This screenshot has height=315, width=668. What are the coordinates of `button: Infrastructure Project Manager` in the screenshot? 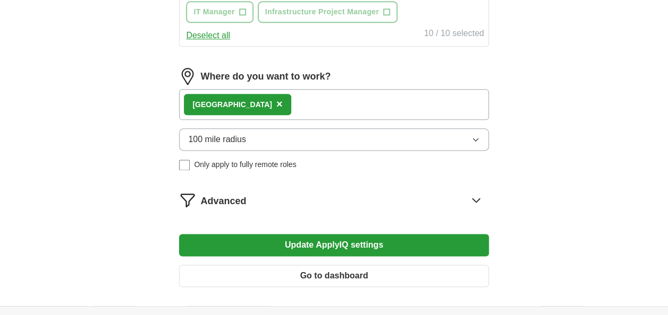 It's located at (327, 12).